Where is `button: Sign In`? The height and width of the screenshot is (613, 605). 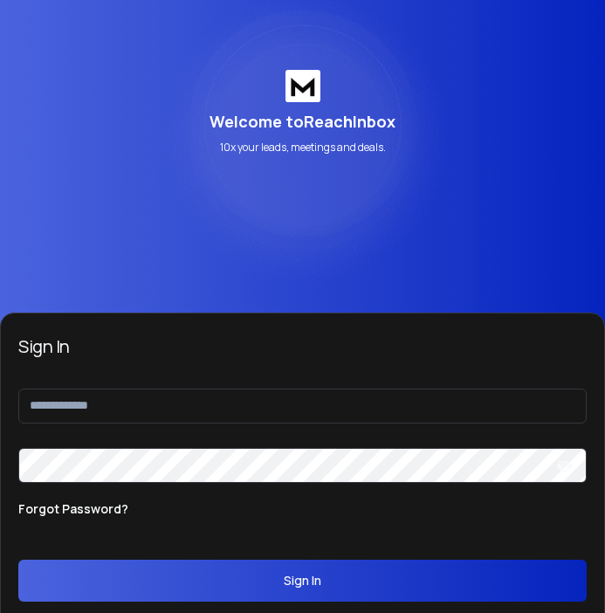
button: Sign In is located at coordinates (302, 581).